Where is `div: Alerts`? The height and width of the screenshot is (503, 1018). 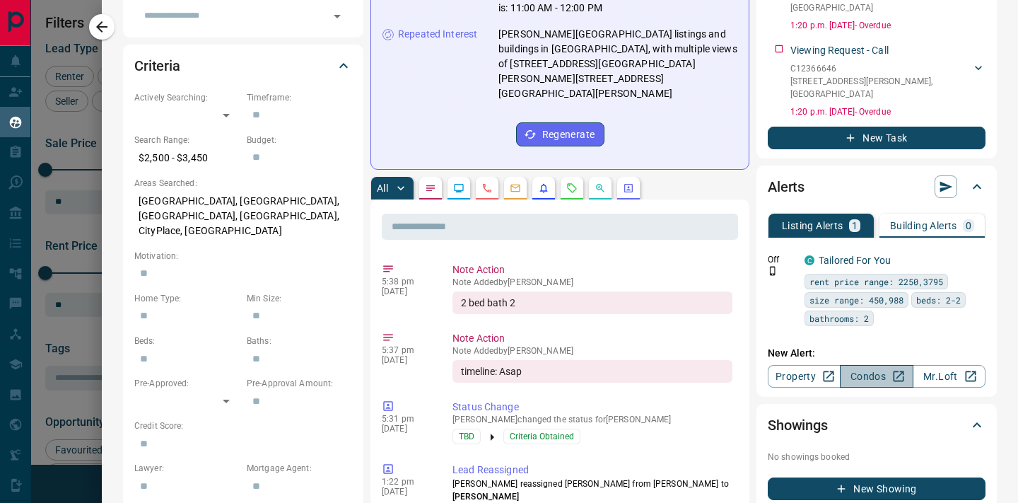 div: Alerts is located at coordinates (877, 187).